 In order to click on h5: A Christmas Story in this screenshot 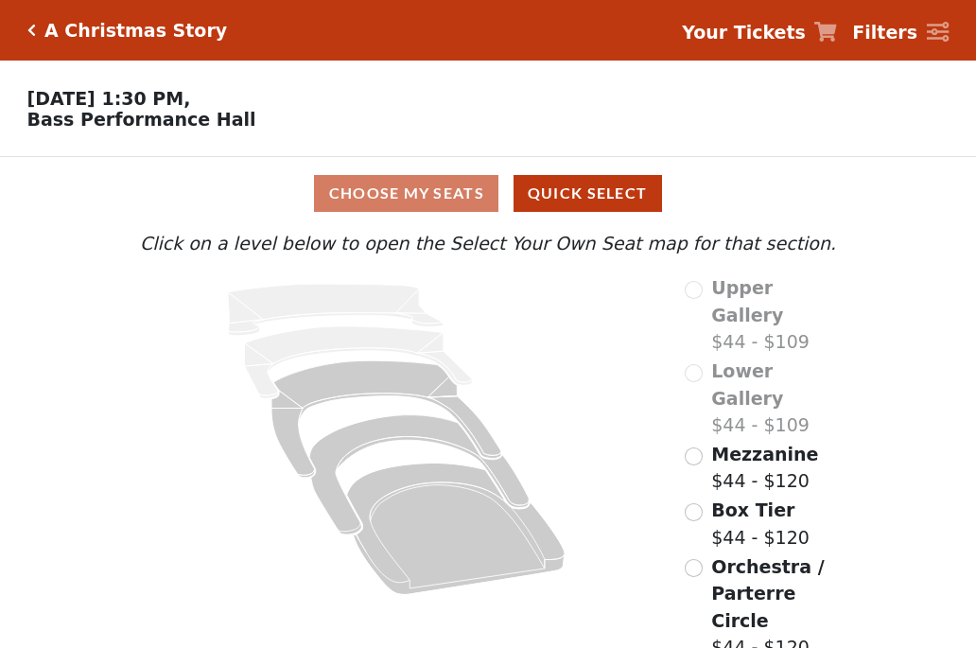, I will do `click(135, 30)`.